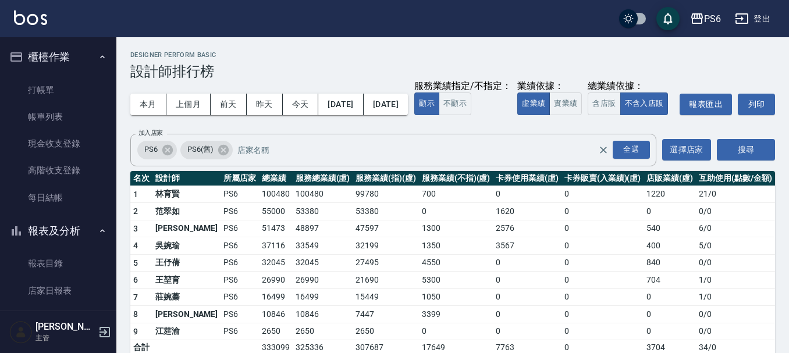 This screenshot has width=789, height=353. What do you see at coordinates (186, 297) in the screenshot?
I see `td: 莊婉蓁` at bounding box center [186, 297].